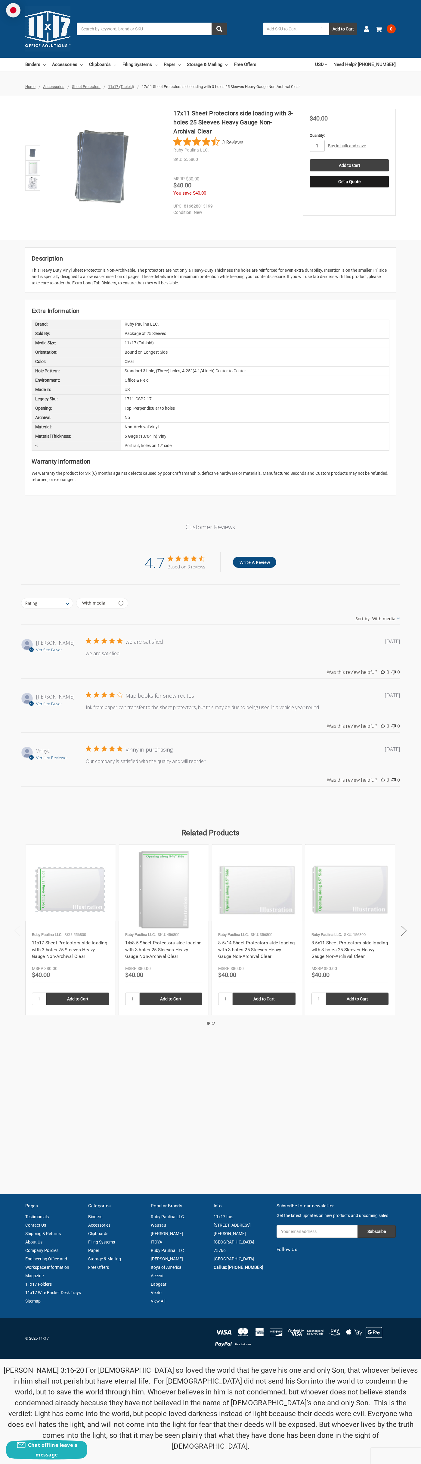  Describe the element at coordinates (47, 935) in the screenshot. I see `p: Ruby Paulina LLC.` at that location.